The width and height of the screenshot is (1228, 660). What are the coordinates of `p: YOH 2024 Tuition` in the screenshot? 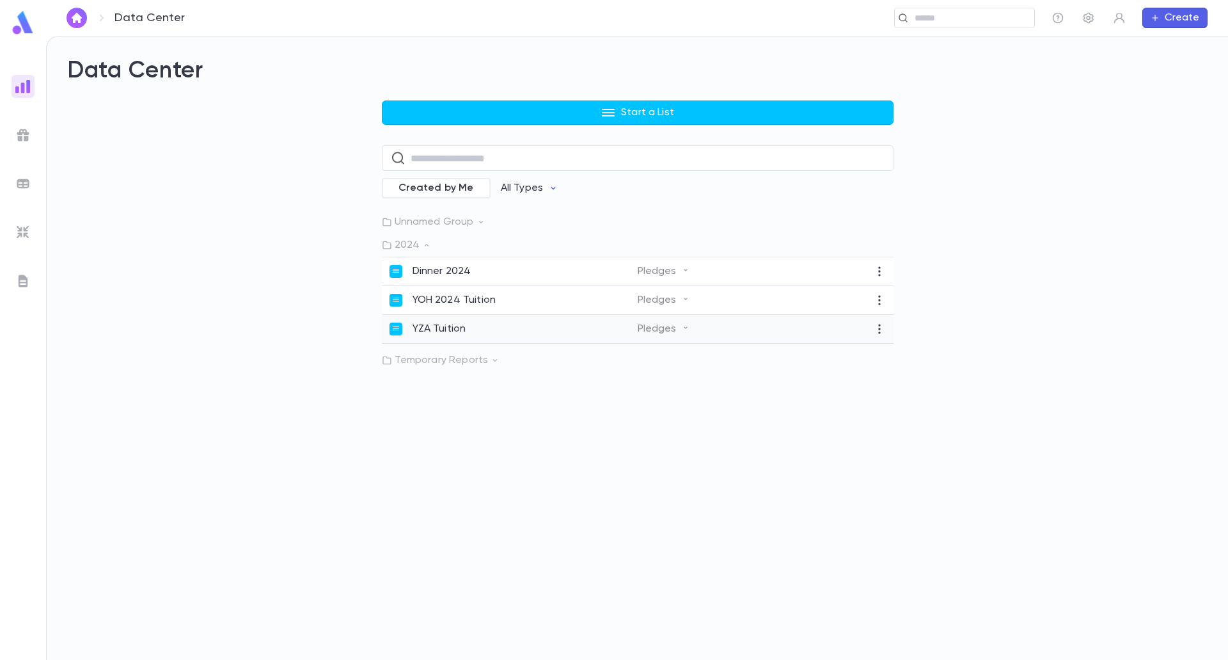 It's located at (454, 300).